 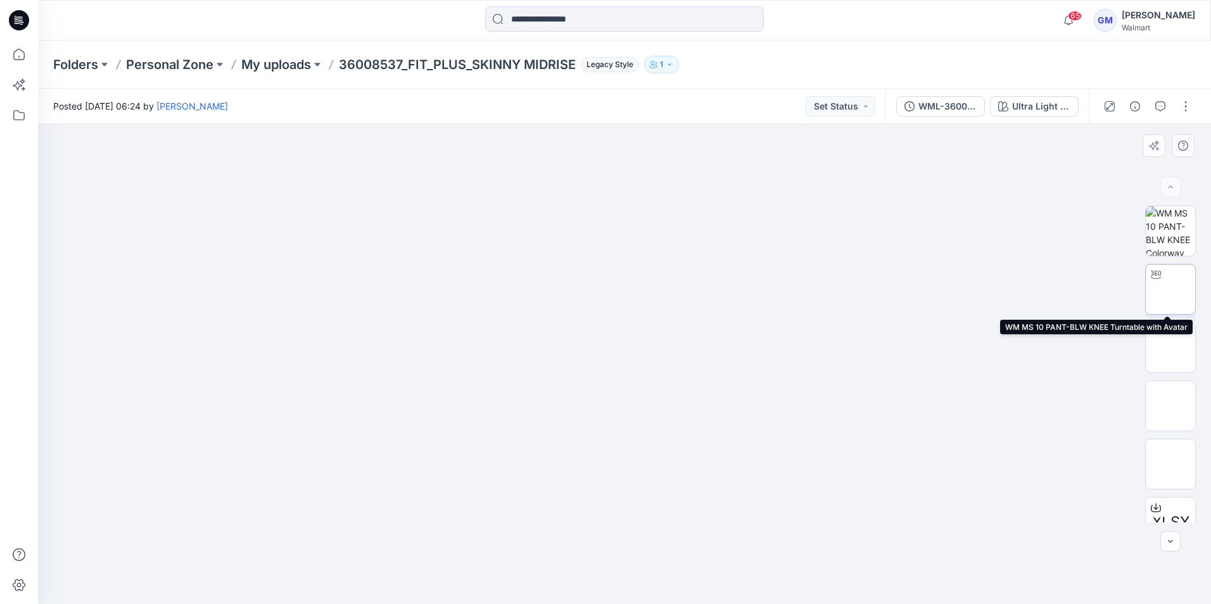 What do you see at coordinates (1041, 106) in the screenshot?
I see `div: Ultra Light Wash` at bounding box center [1041, 106].